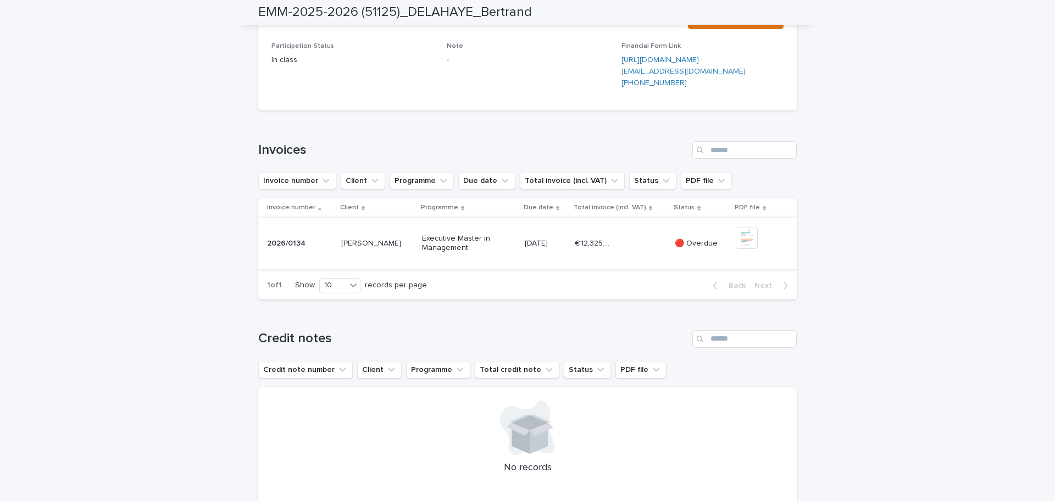 The width and height of the screenshot is (1055, 501). I want to click on button: Invoice number, so click(297, 181).